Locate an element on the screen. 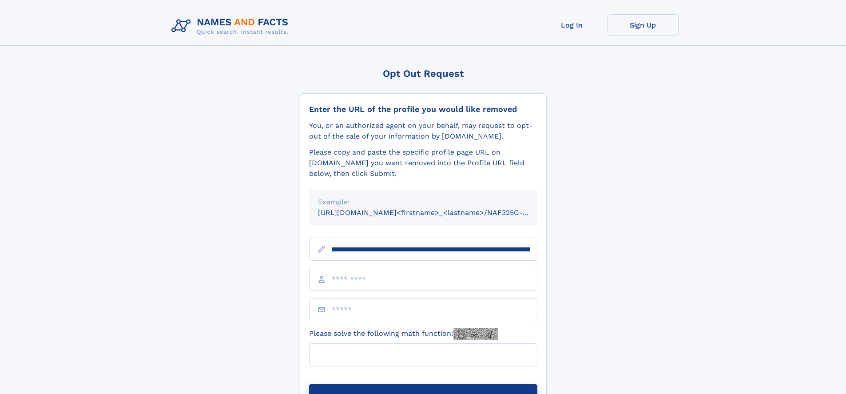  div: You, or an authorized agent on your behalf, may request to opt-out of the sale of your informatio... is located at coordinates (423, 131).